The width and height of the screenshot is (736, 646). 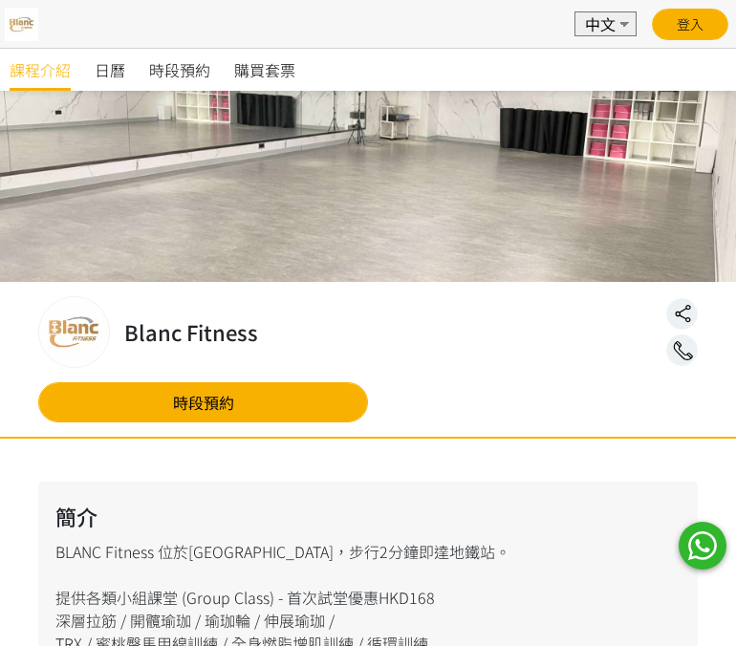 What do you see at coordinates (368, 516) in the screenshot?
I see `h2: 簡介` at bounding box center [368, 516].